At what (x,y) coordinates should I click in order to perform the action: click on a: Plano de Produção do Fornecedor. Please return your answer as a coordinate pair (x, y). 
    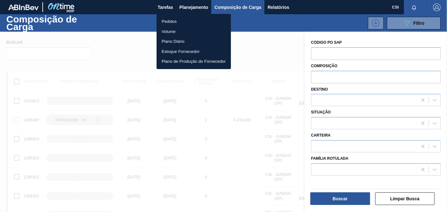
    Looking at the image, I should click on (194, 61).